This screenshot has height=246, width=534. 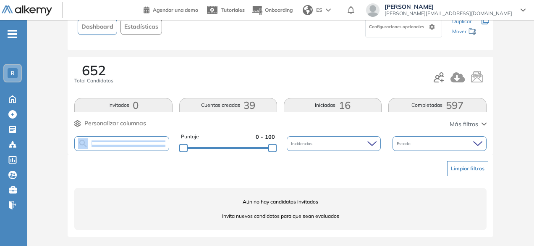 What do you see at coordinates (468, 124) in the screenshot?
I see `button: Más filtros` at bounding box center [468, 124].